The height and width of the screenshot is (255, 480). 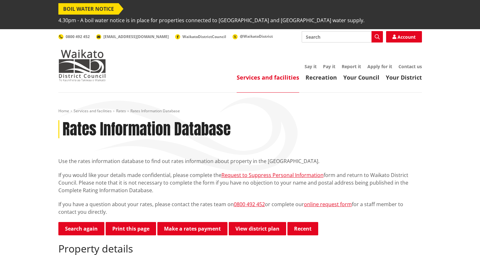 What do you see at coordinates (146, 129) in the screenshot?
I see `h1: Rates Information Database` at bounding box center [146, 129].